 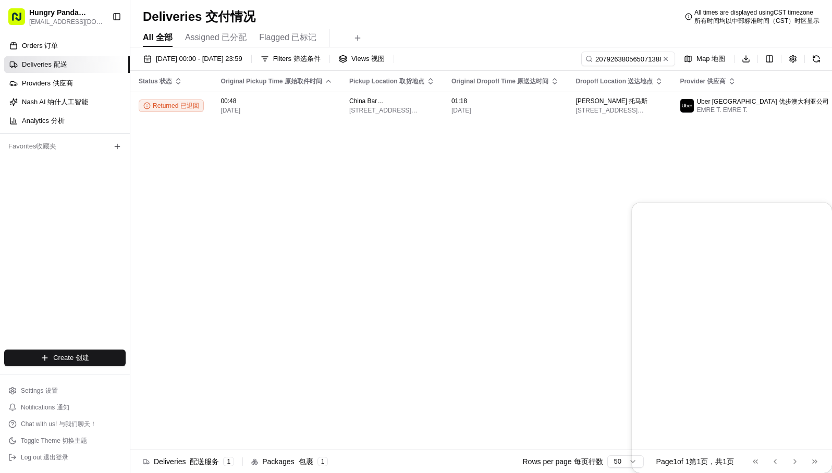 I want to click on span: 原送达时间, so click(x=533, y=81).